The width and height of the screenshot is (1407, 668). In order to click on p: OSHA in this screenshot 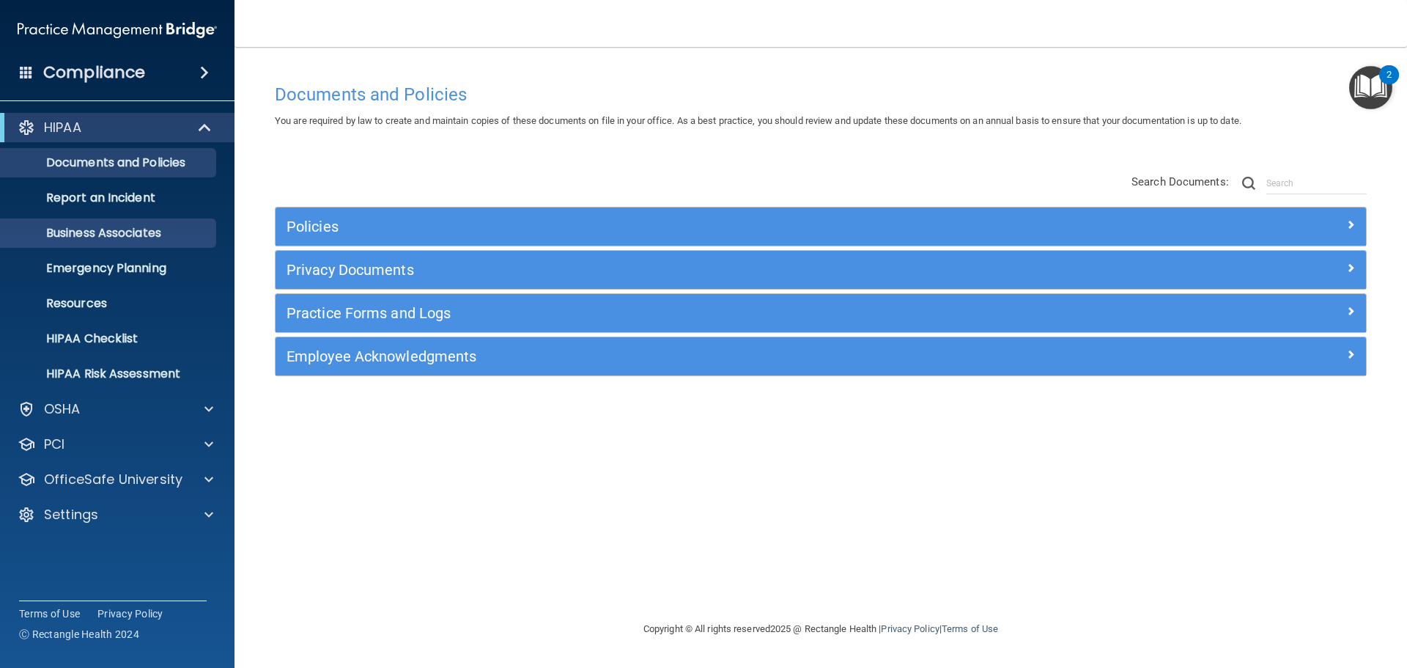, I will do `click(62, 409)`.